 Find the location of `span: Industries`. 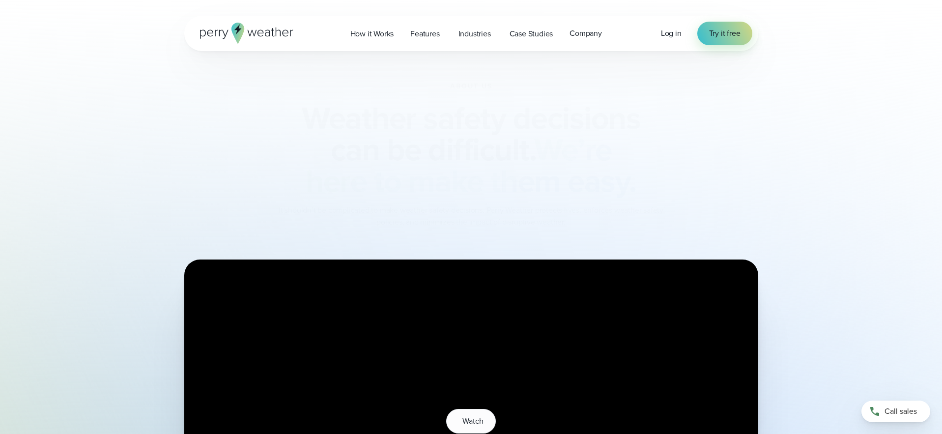

span: Industries is located at coordinates (475, 34).